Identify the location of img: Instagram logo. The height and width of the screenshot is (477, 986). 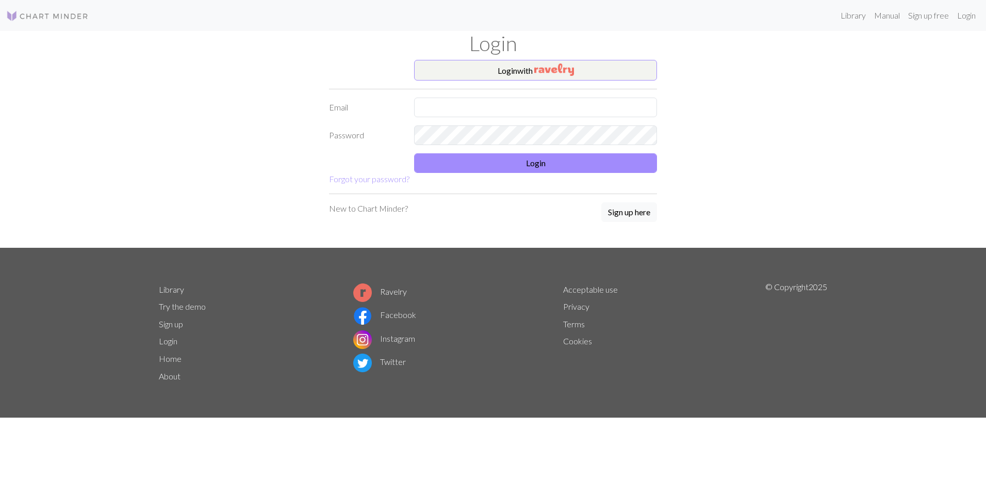
(363, 339).